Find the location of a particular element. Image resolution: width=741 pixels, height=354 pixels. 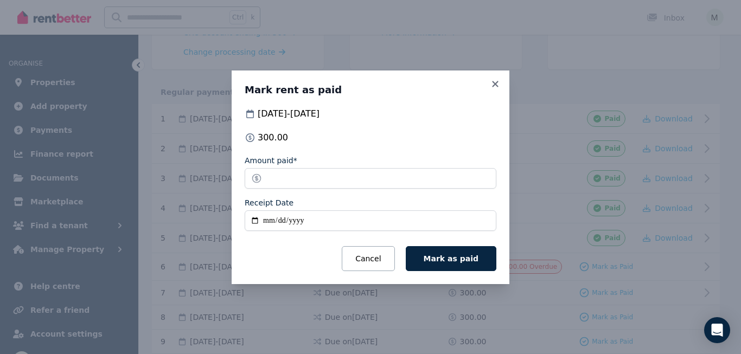

h3: Mark rent as paid is located at coordinates (370, 90).